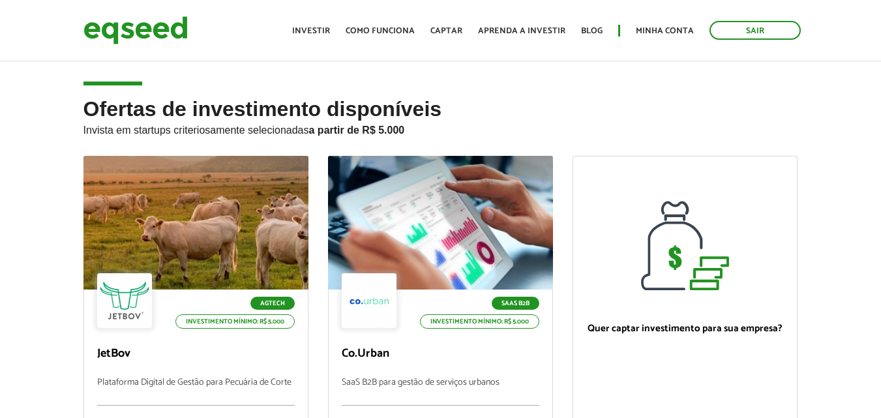 Image resolution: width=881 pixels, height=418 pixels. Describe the element at coordinates (685, 329) in the screenshot. I see `p: Quer captar investimento para sua empresa?` at that location.